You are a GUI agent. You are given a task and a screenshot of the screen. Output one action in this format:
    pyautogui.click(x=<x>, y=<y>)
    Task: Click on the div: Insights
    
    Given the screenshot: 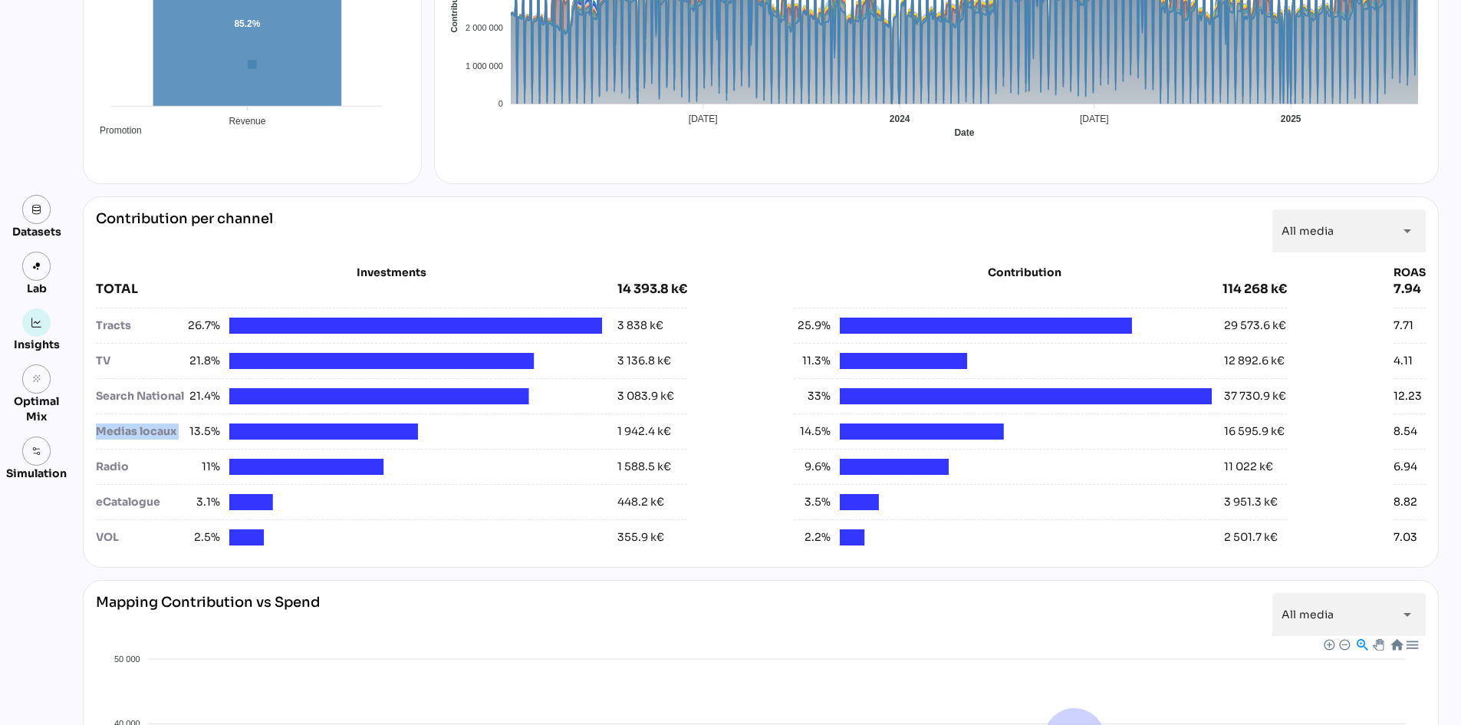 What is the action you would take?
    pyautogui.click(x=37, y=344)
    